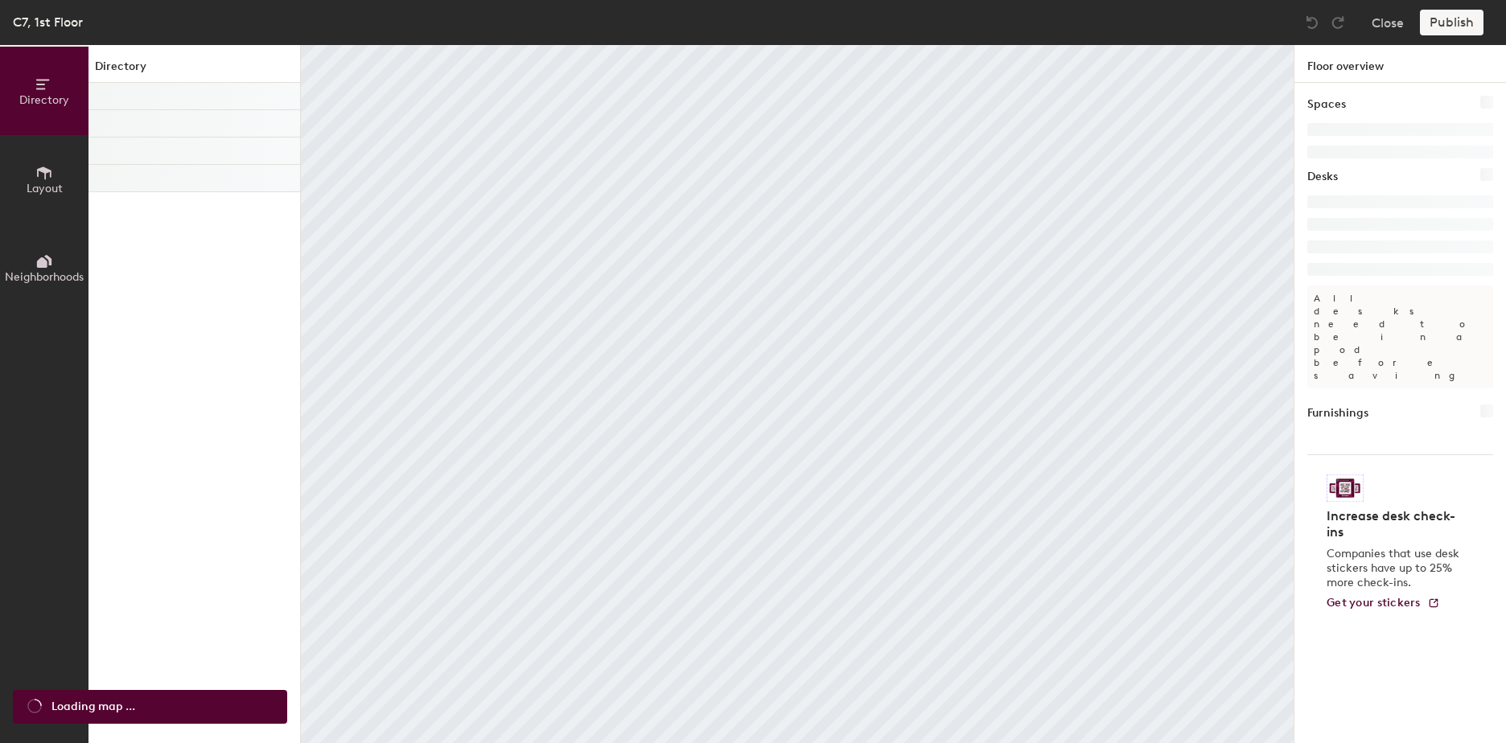 This screenshot has height=743, width=1506. What do you see at coordinates (1312, 23) in the screenshot?
I see `img: Undo` at bounding box center [1312, 23].